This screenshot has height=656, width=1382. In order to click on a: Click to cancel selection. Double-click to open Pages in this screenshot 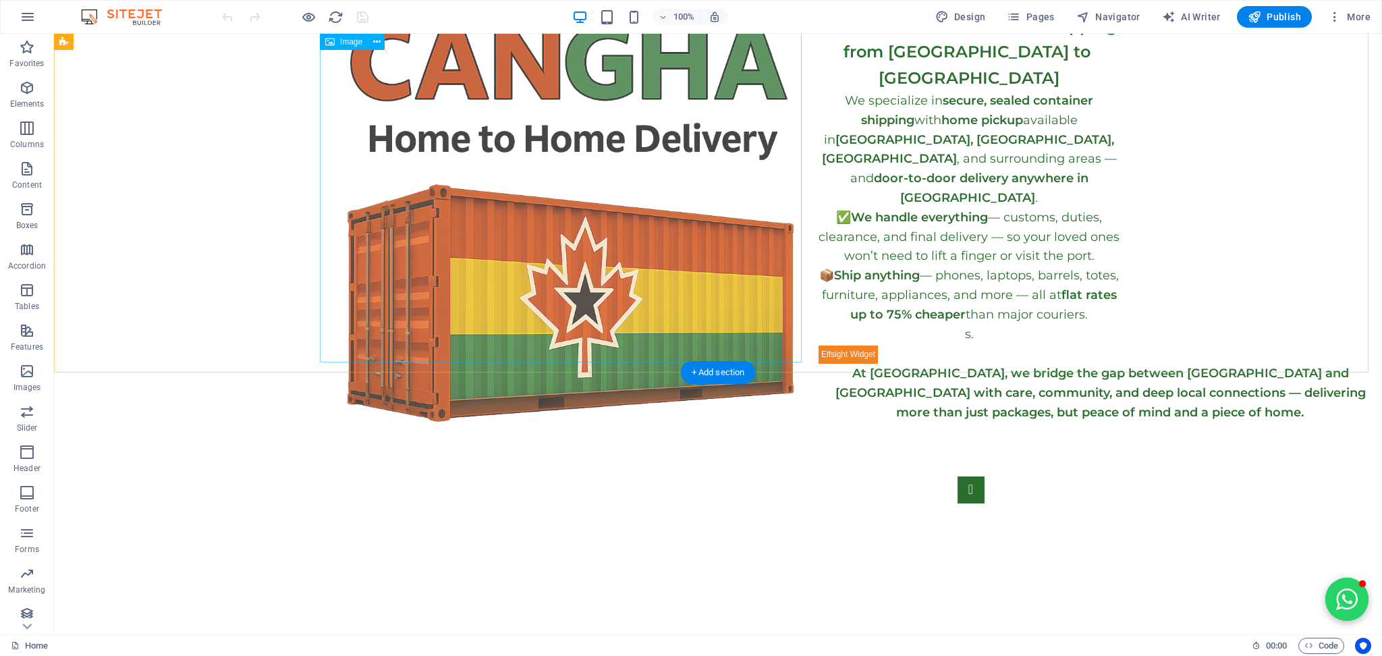, I will do `click(29, 646)`.